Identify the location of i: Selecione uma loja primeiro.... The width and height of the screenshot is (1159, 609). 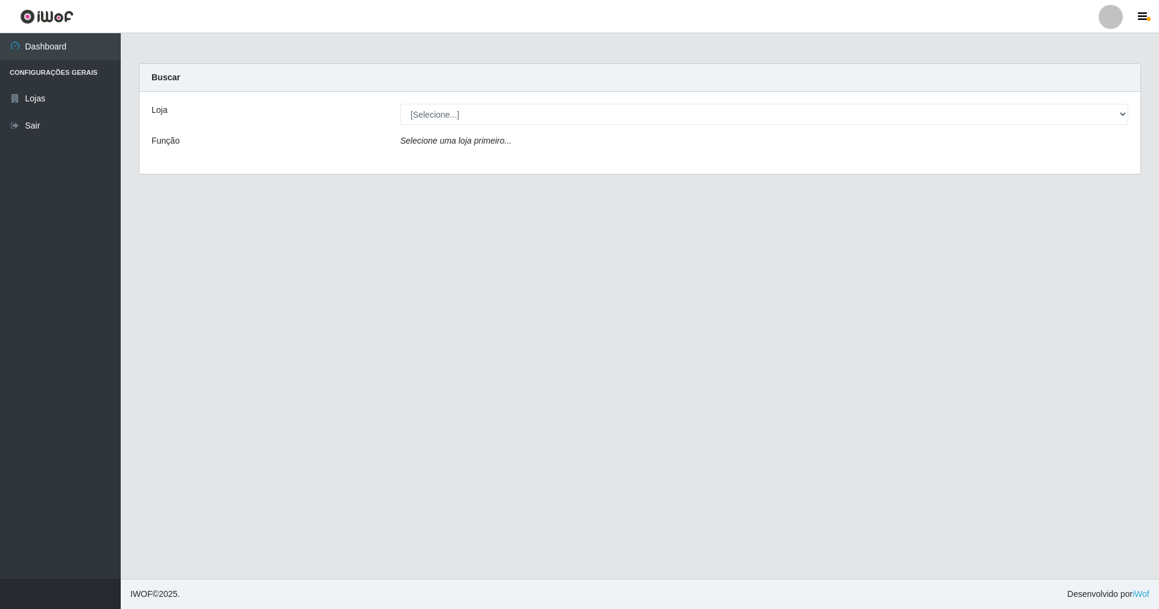
(456, 141).